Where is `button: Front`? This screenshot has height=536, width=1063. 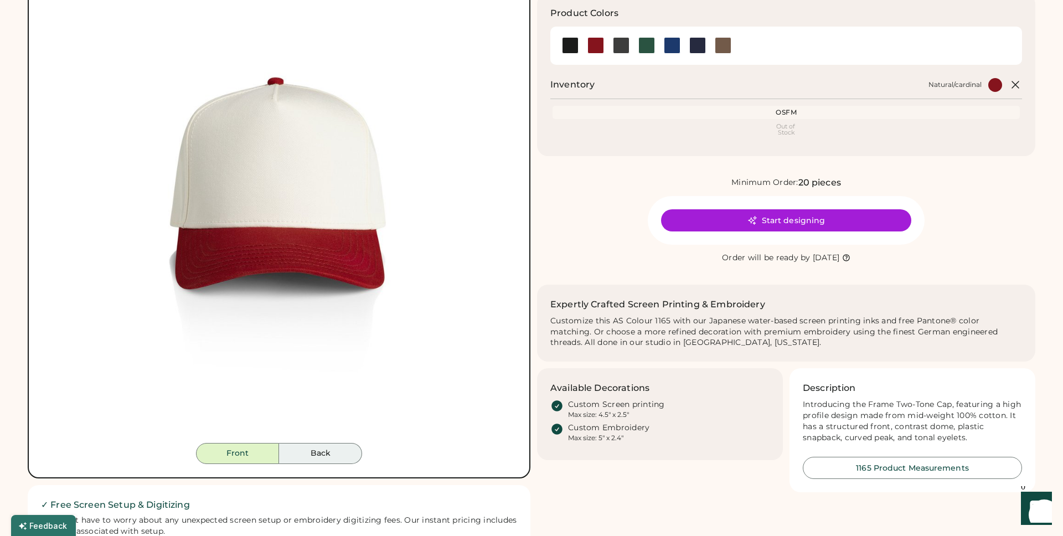
button: Front is located at coordinates (238, 454).